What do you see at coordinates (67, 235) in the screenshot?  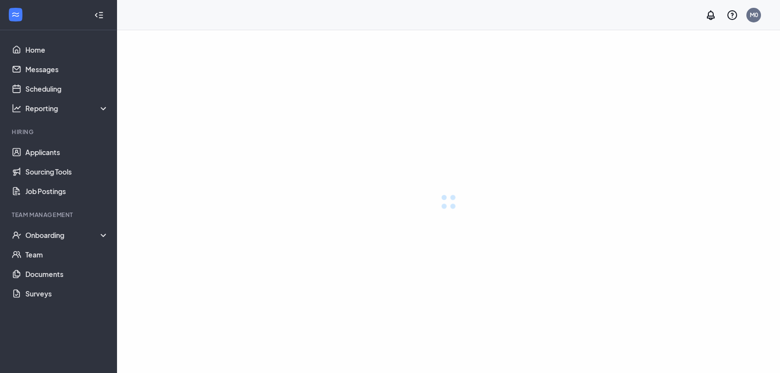 I see `div: Onboarding` at bounding box center [67, 235].